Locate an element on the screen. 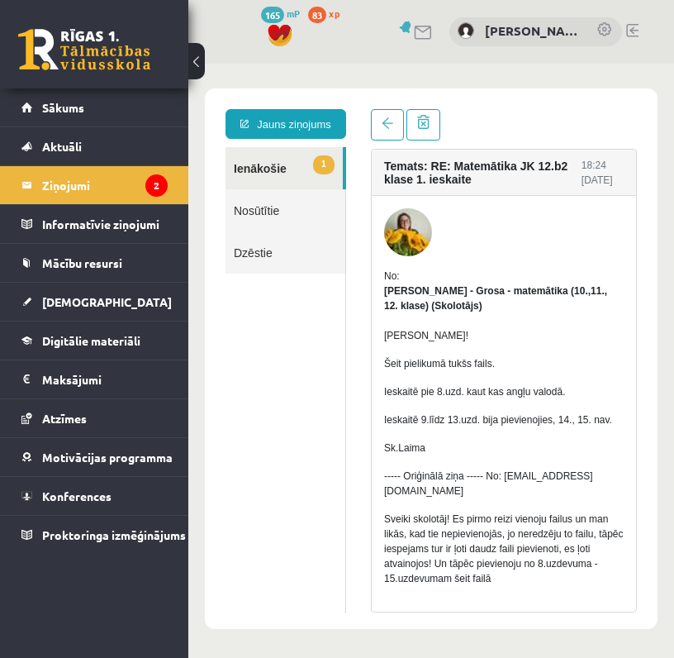 The height and width of the screenshot is (658, 674). legend: Informatīvie ziņojumi is located at coordinates (105, 224).